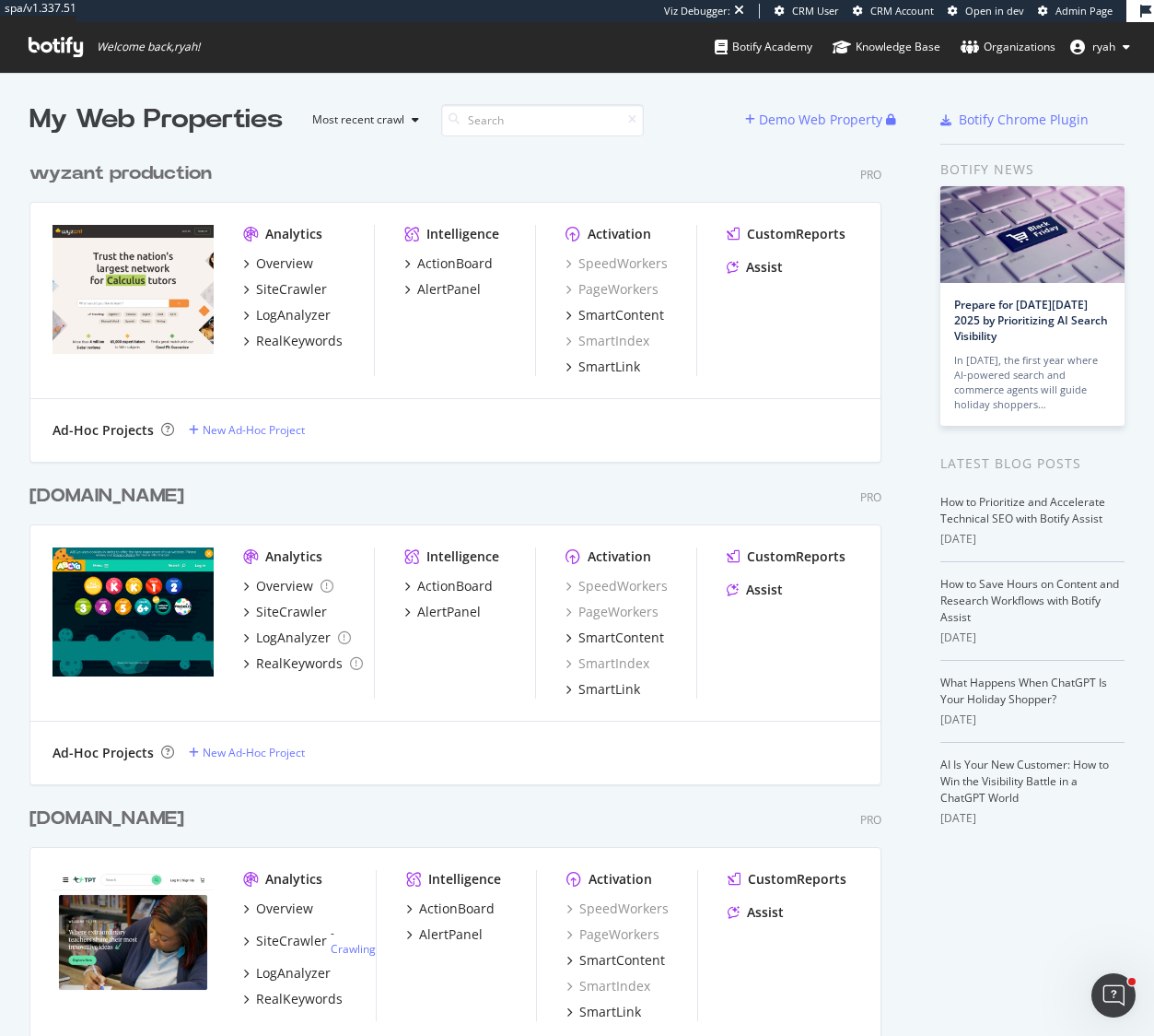 The height and width of the screenshot is (1036, 1154). What do you see at coordinates (1008, 47) in the screenshot?
I see `div: Organizations` at bounding box center [1008, 47].